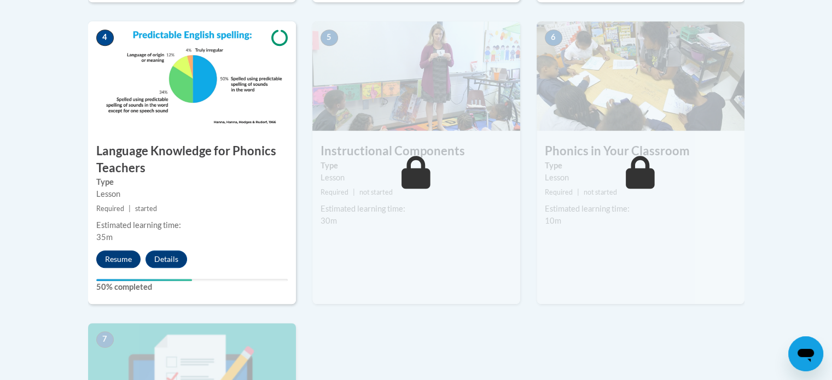  I want to click on h3: Phonics in Your Classroom, so click(640, 151).